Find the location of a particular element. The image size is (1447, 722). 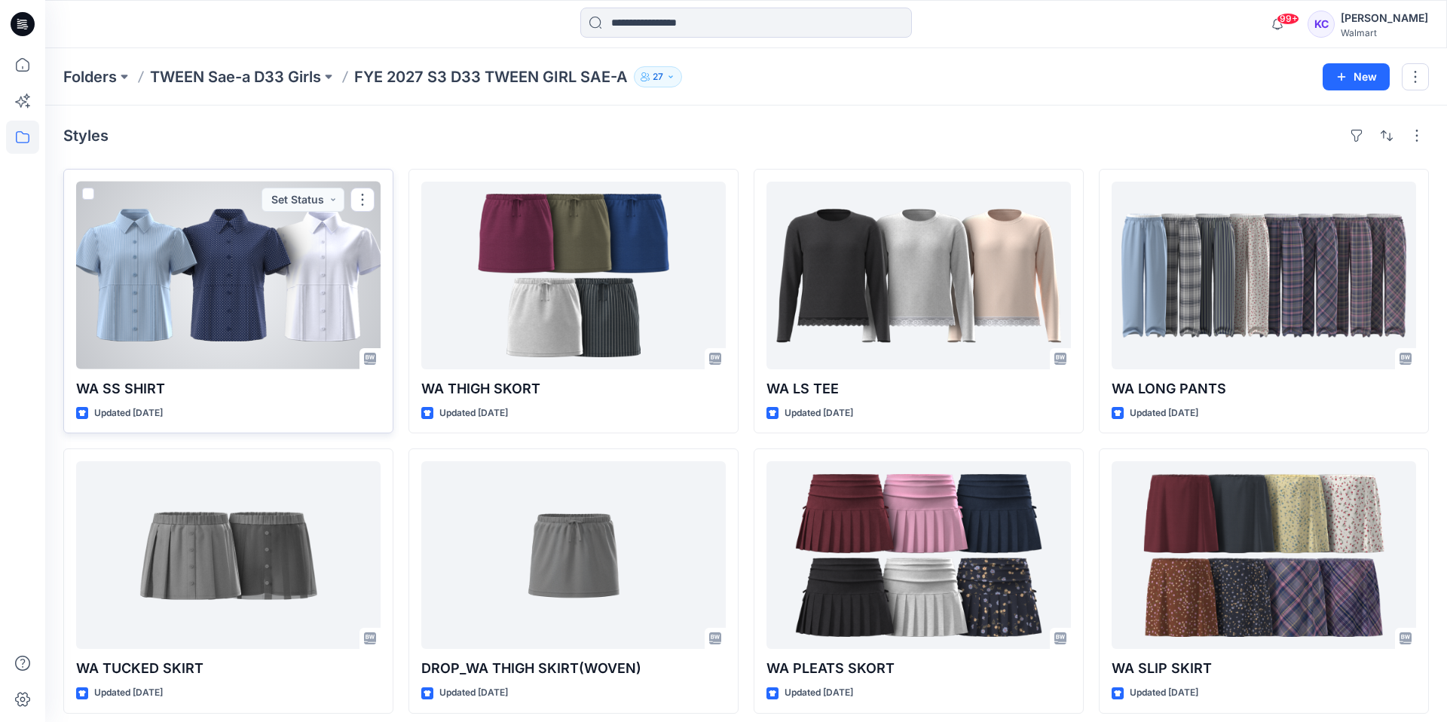

p: WA PLEATS SKORT is located at coordinates (919, 668).